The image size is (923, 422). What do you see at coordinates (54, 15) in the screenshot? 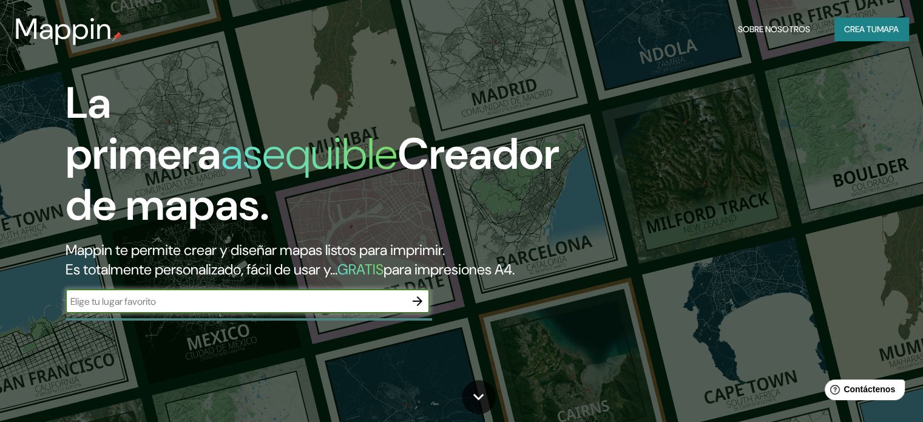
I see `font: Contáctenos` at bounding box center [54, 15].